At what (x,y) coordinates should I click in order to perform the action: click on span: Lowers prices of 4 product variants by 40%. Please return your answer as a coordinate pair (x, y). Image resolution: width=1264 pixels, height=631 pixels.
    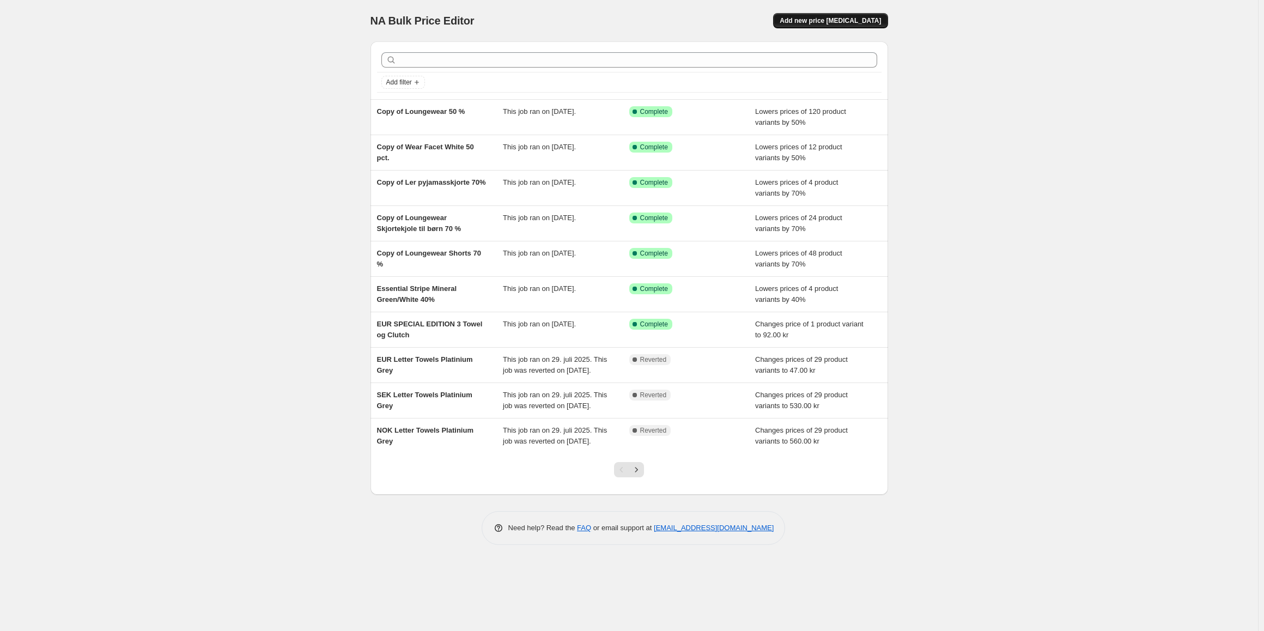
    Looking at the image, I should click on (796, 294).